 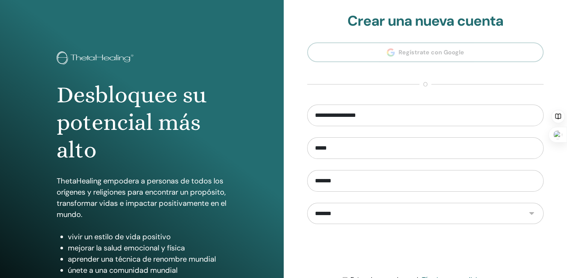 What do you see at coordinates (142, 123) in the screenshot?
I see `h1: Desbloquee su potencial más alto` at bounding box center [142, 123].